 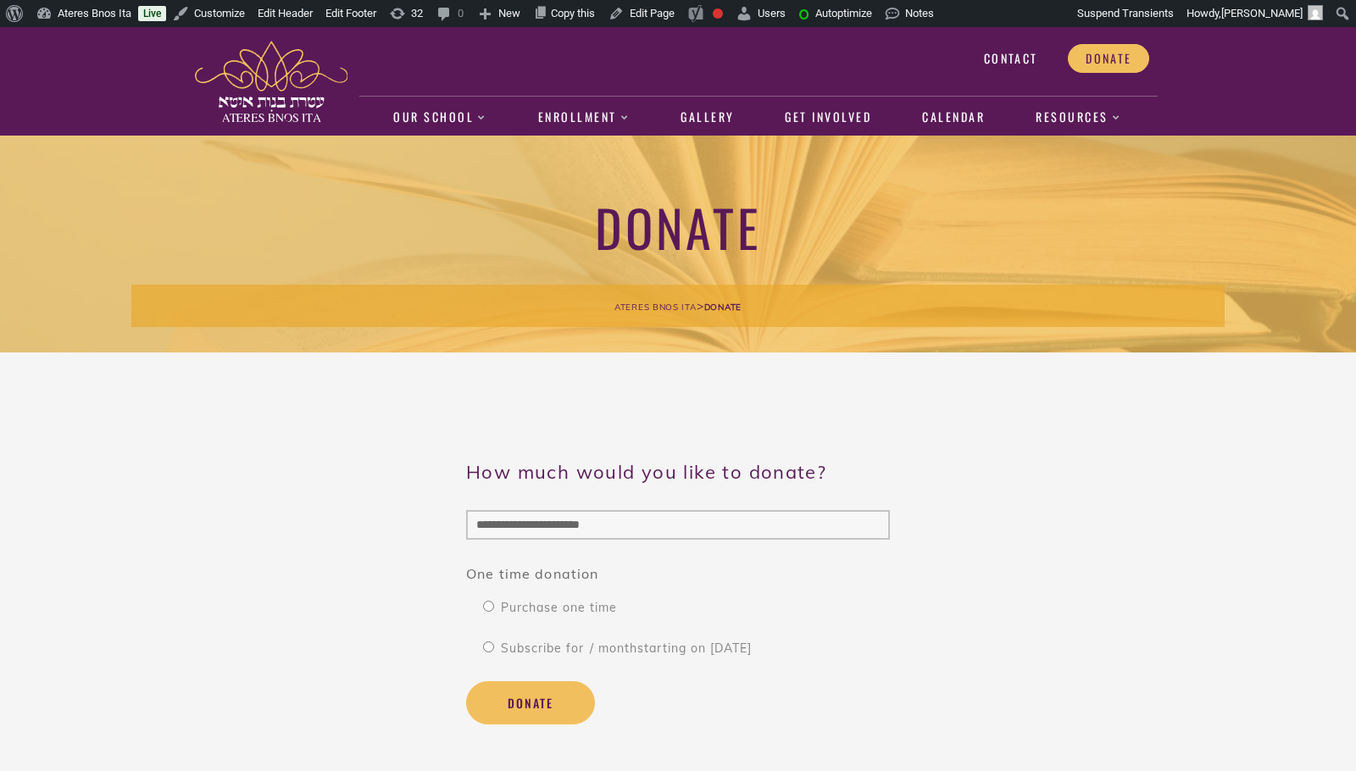 What do you see at coordinates (614, 649) in the screenshot?
I see `span: / month` at bounding box center [614, 649].